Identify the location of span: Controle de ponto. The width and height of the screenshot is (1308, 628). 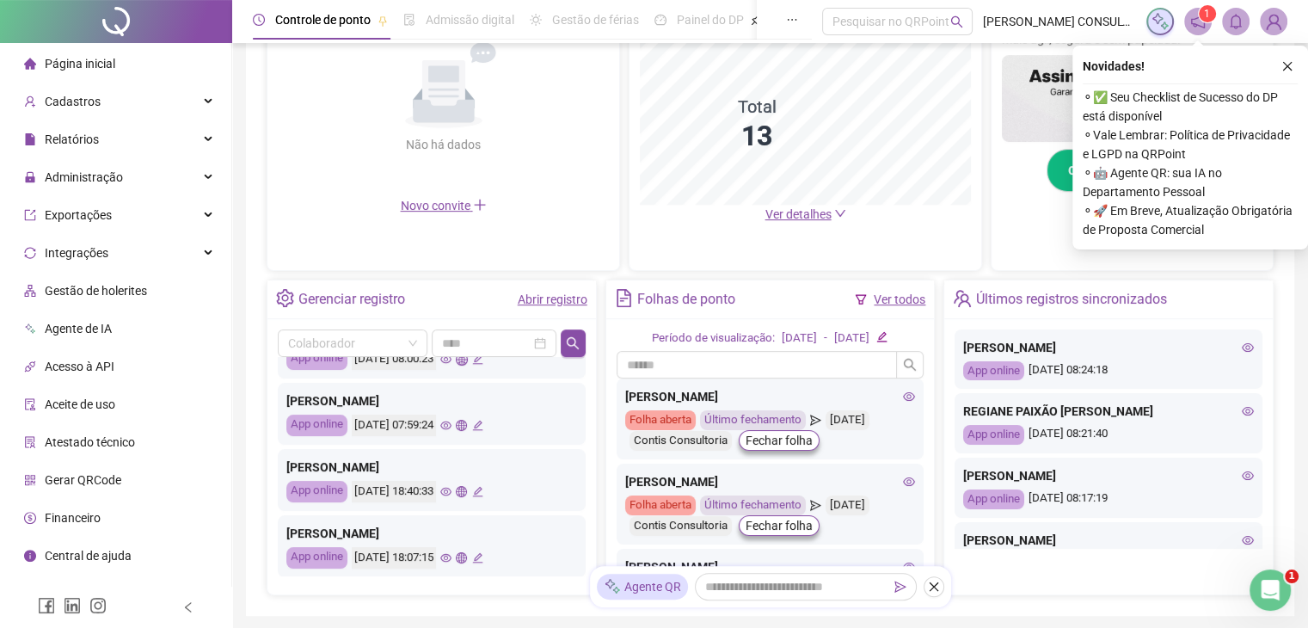
(322, 20).